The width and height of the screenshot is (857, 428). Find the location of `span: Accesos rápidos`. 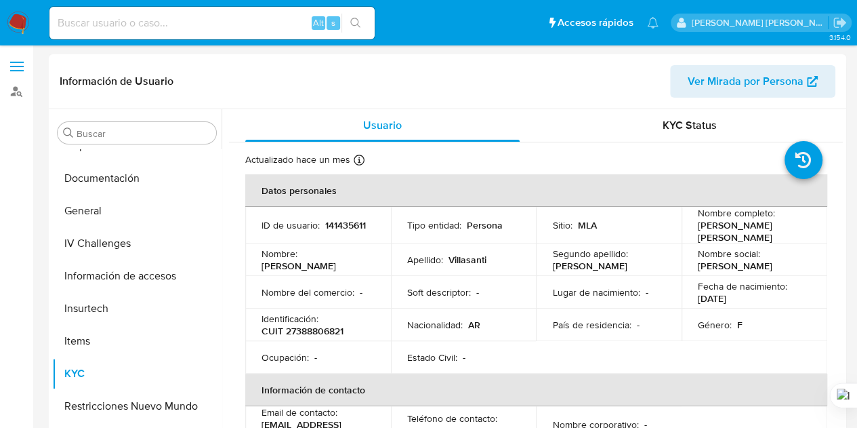

span: Accesos rápidos is located at coordinates (596, 22).